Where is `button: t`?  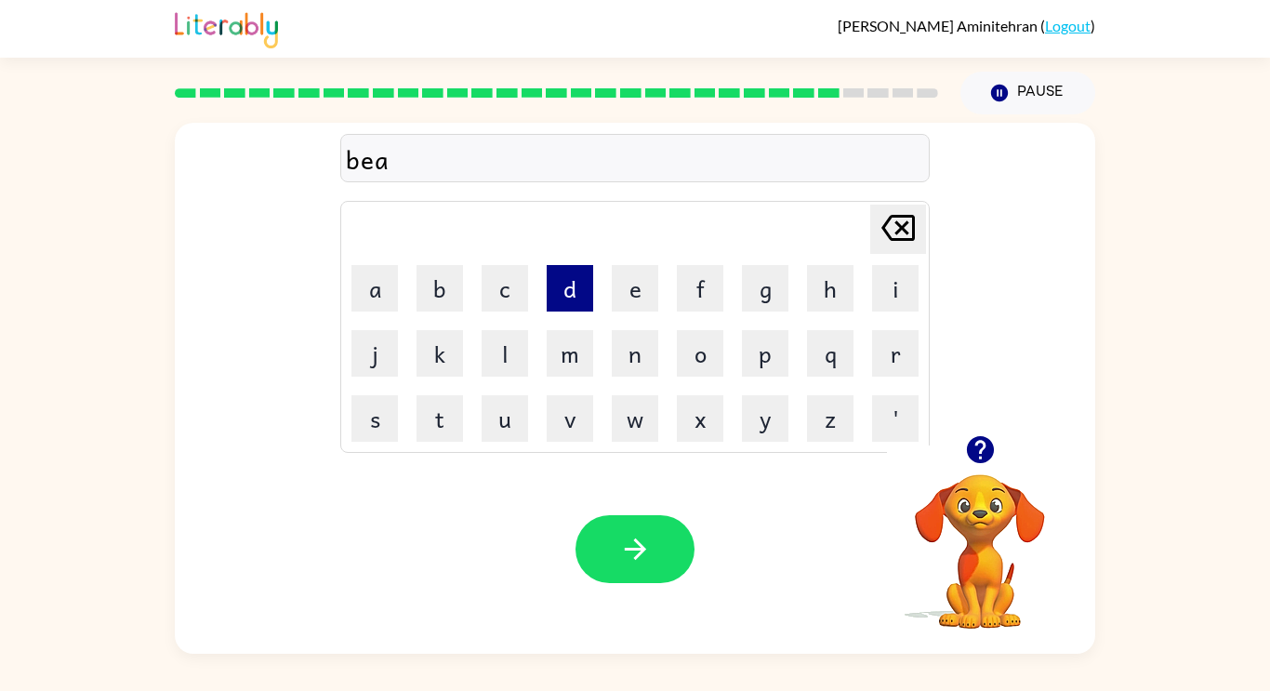
button: t is located at coordinates (440, 418).